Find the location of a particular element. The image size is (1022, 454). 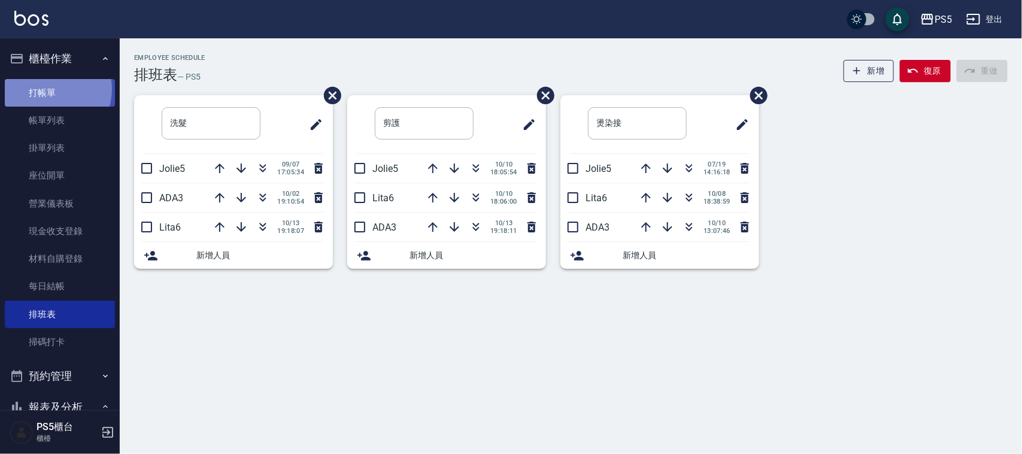

span: 13:07:46 is located at coordinates (716, 230).